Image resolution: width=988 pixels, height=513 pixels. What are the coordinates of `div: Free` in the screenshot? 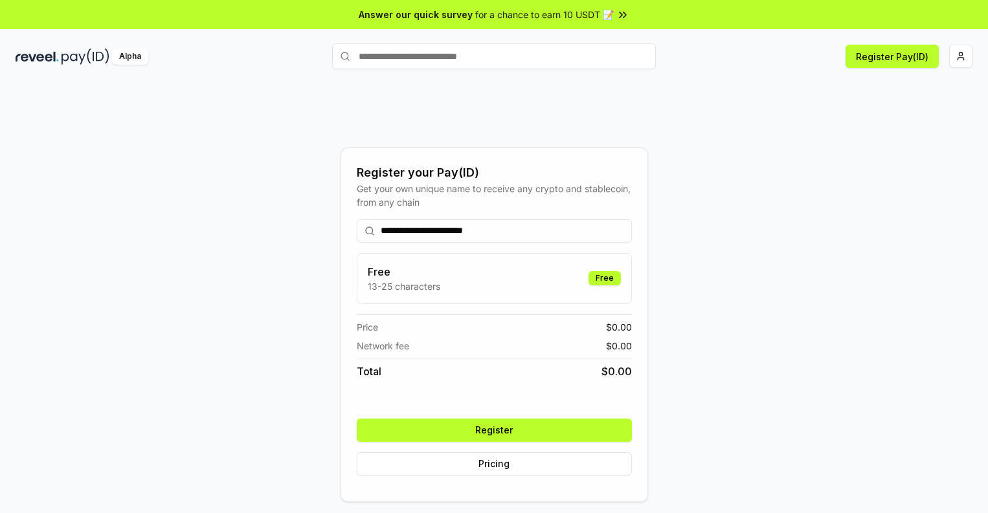 It's located at (604, 278).